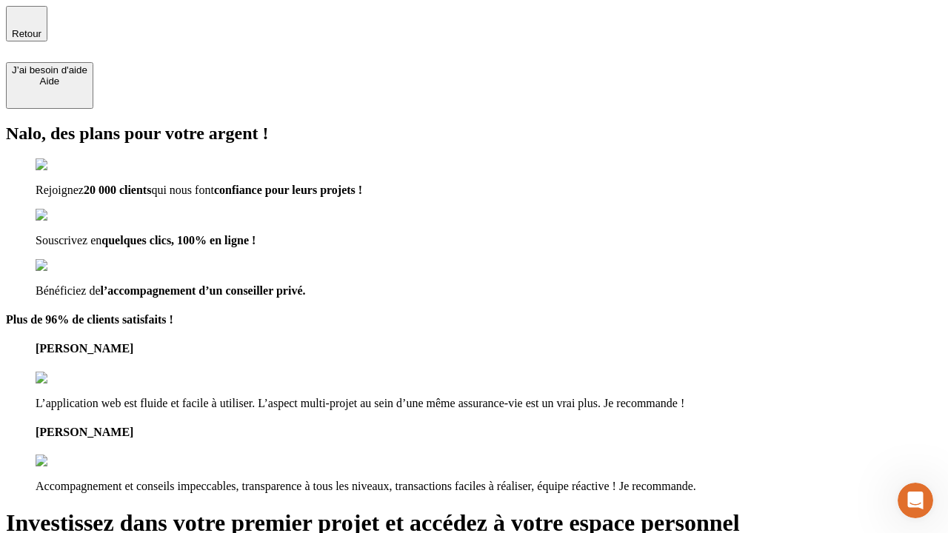  Describe the element at coordinates (27, 33) in the screenshot. I see `span: Retour` at that location.